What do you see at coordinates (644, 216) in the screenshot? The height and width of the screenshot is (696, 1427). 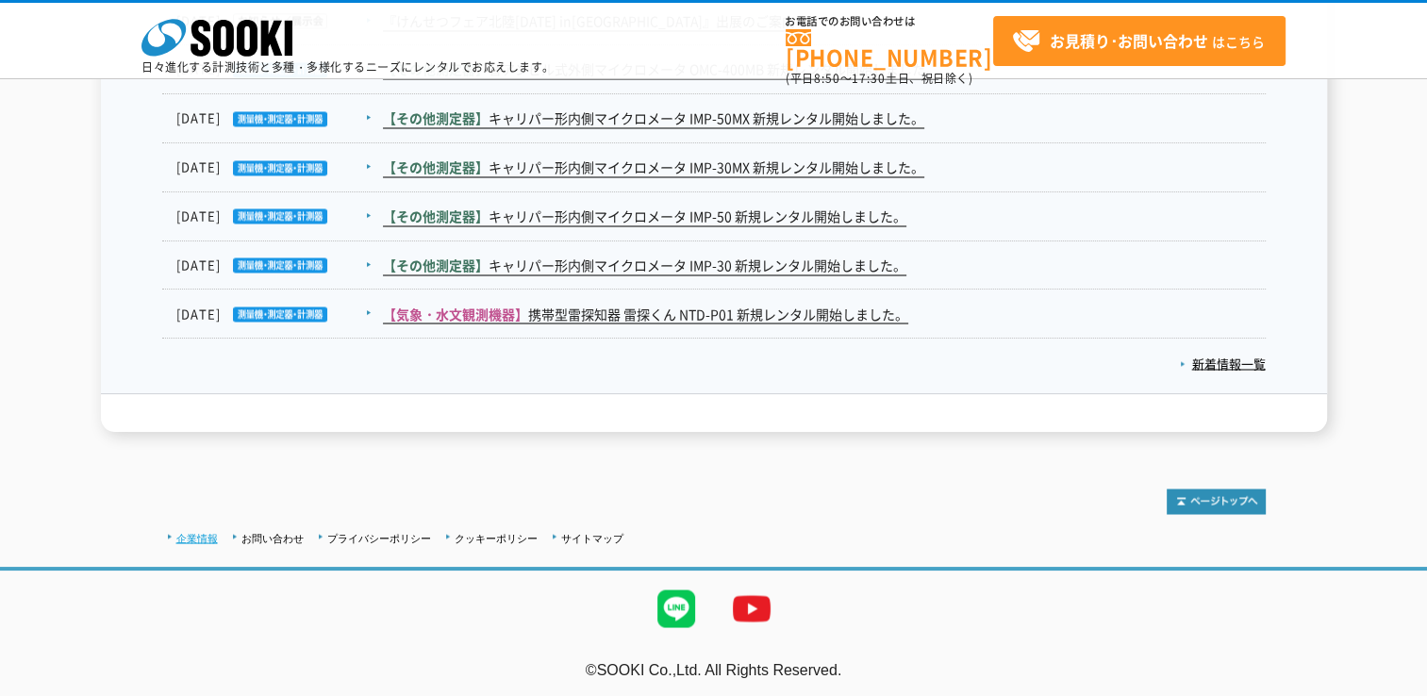 I see `a: 【その他測定器】キャリパー形内側マイクロメータ IMP-50 新規レンタル開始しました。` at bounding box center [644, 216].